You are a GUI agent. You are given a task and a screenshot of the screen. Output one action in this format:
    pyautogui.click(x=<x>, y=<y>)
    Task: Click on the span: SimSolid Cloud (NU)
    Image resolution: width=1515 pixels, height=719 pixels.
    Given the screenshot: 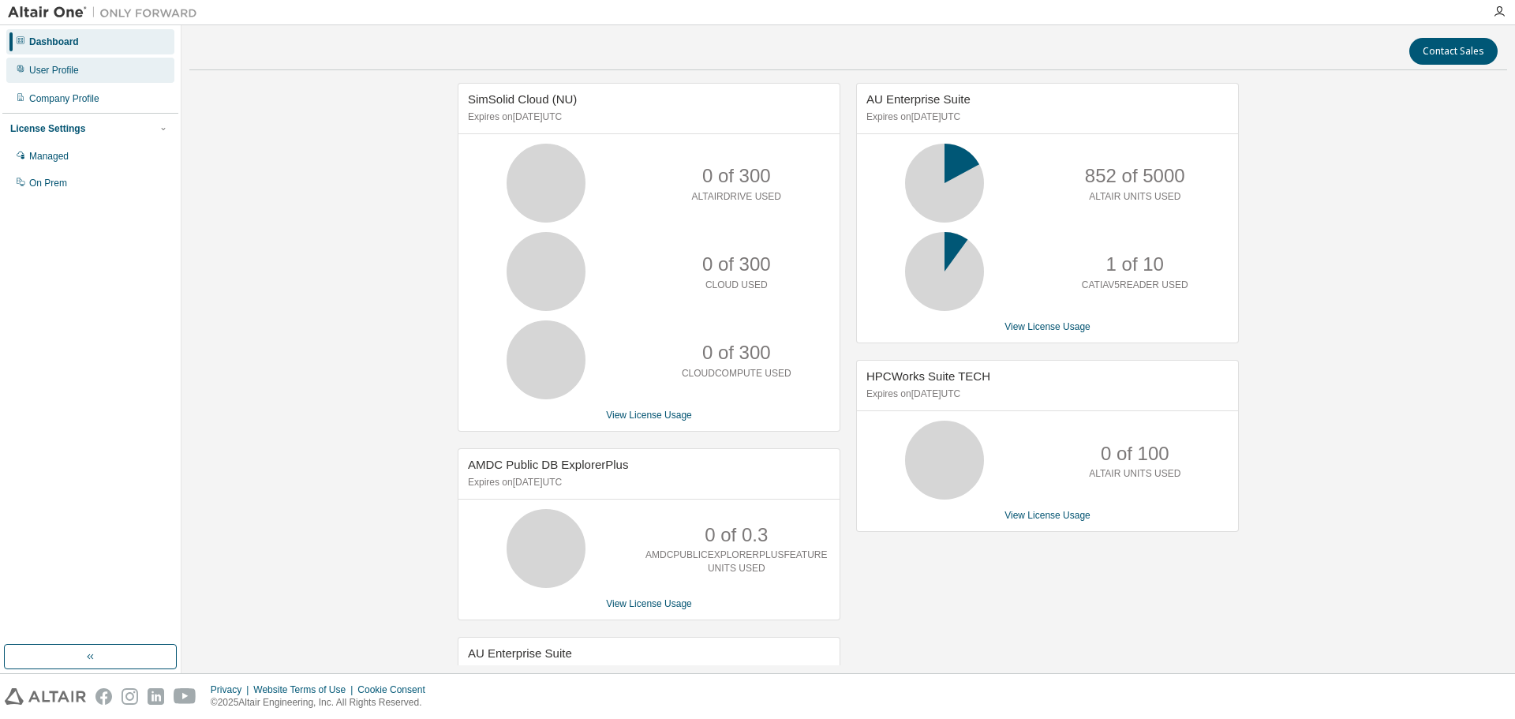 What is the action you would take?
    pyautogui.click(x=523, y=99)
    